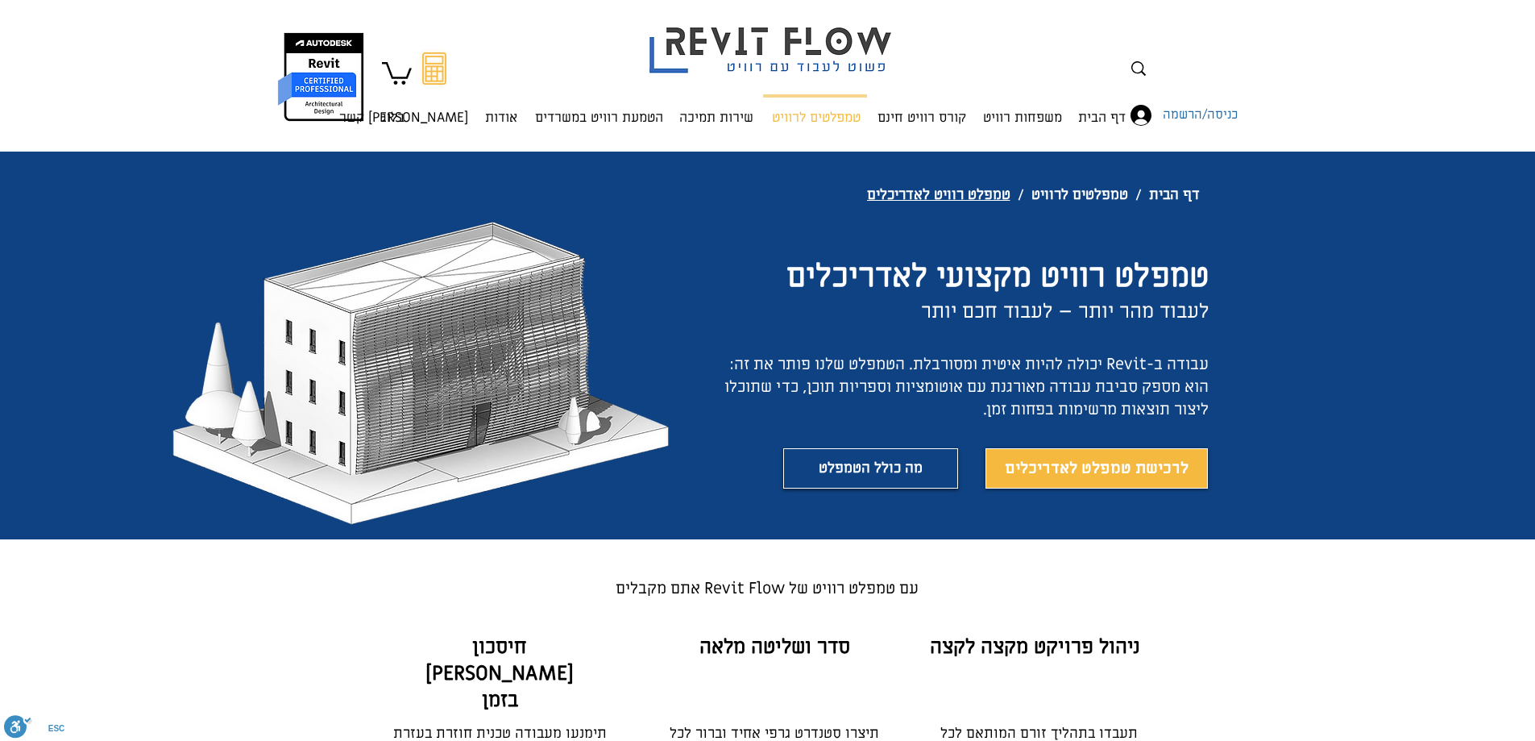 The width and height of the screenshot is (1535, 741). What do you see at coordinates (816, 118) in the screenshot?
I see `p: טמפלטים לרוויט` at bounding box center [816, 118].